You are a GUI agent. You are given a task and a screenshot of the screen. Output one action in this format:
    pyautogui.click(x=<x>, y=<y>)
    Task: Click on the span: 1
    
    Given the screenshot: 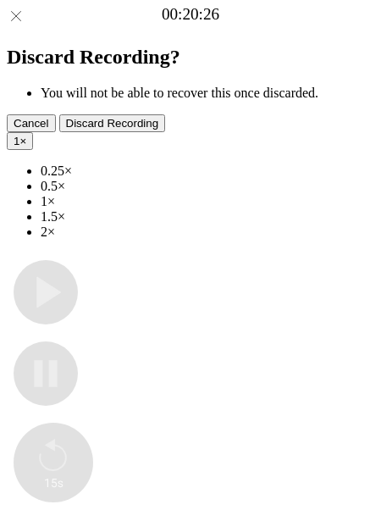 What is the action you would take?
    pyautogui.click(x=16, y=141)
    